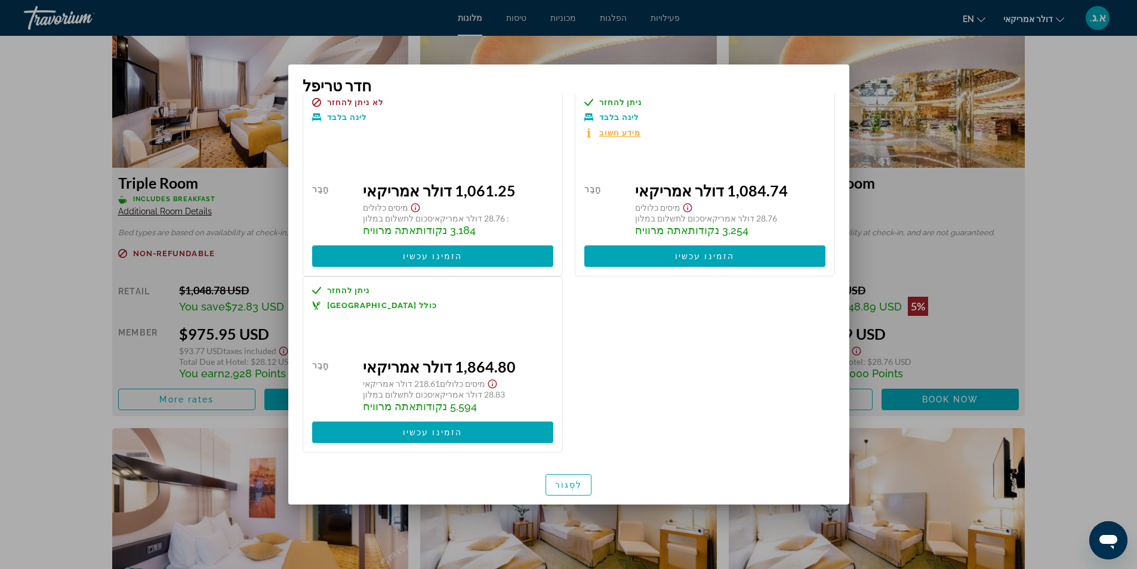  I want to click on font: 1,864.80 דולר אמריקאי, so click(439, 366).